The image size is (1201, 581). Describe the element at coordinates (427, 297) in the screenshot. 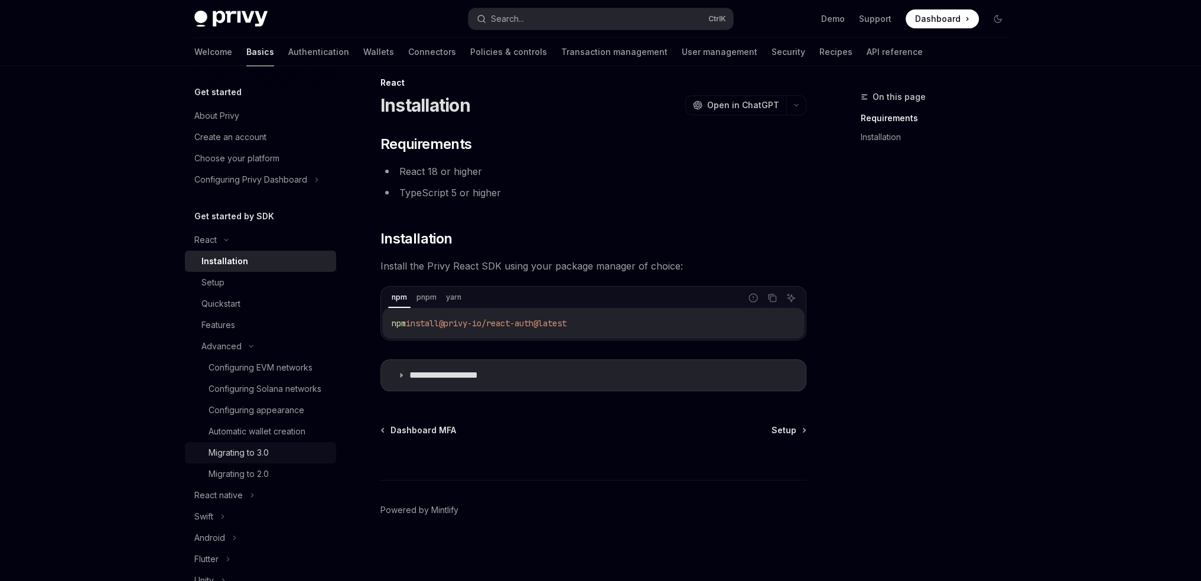

I see `div: pnpm` at that location.